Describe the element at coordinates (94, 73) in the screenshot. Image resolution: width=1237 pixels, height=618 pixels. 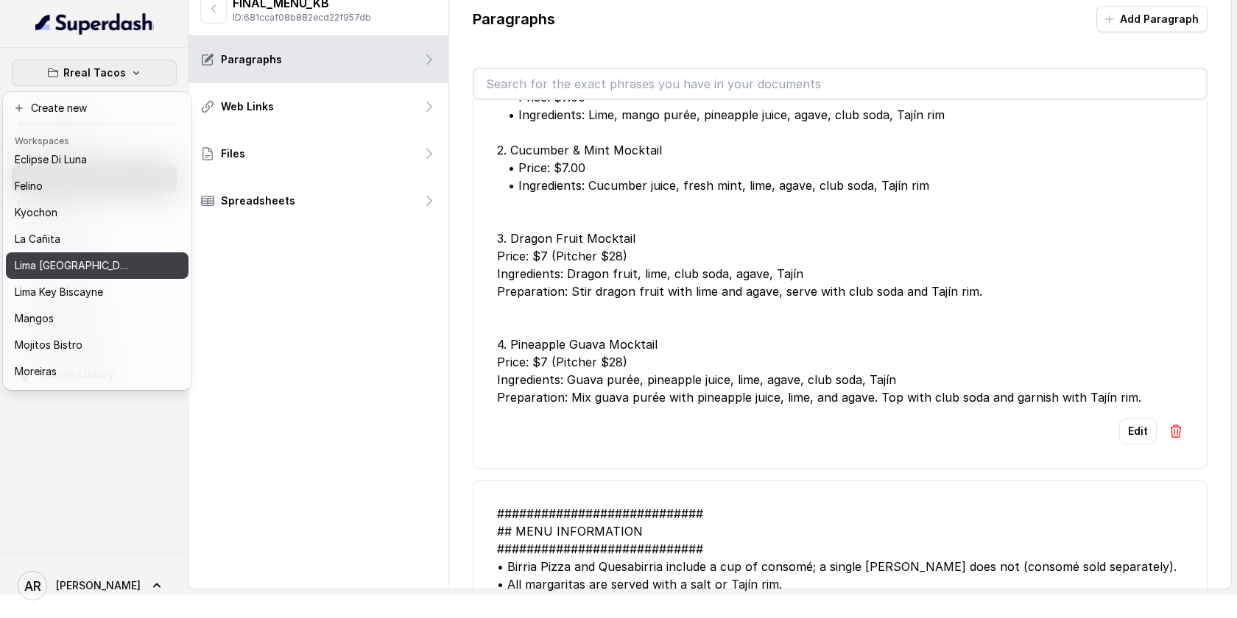
I see `p: Rreal Tacos` at that location.